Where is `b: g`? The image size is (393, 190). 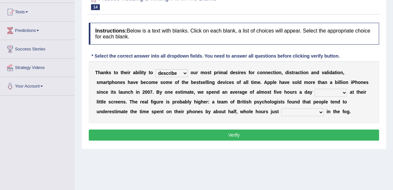
b: g is located at coordinates (213, 82).